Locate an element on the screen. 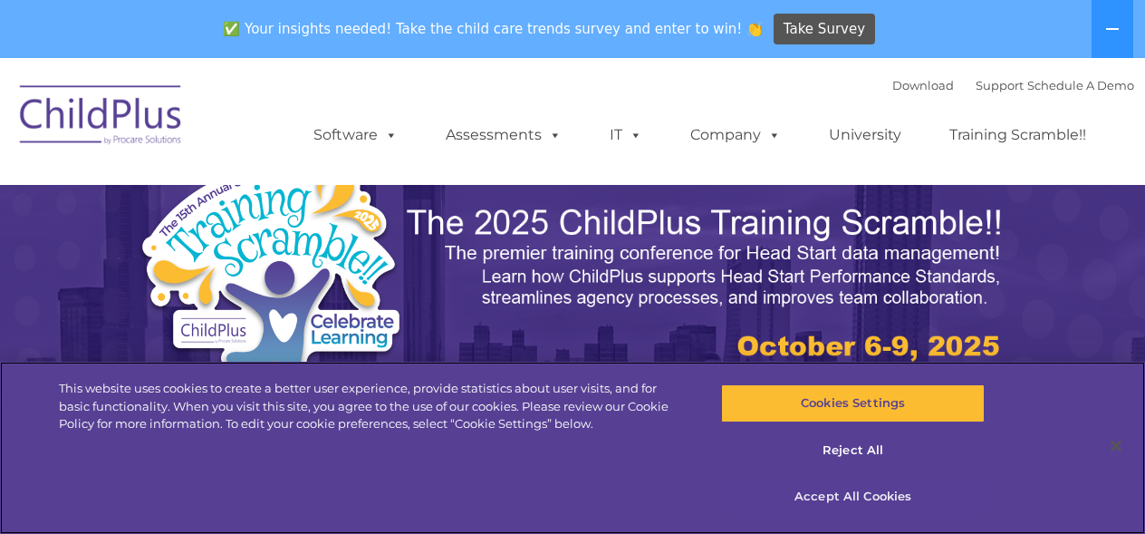  button: Close is located at coordinates (1116, 446).